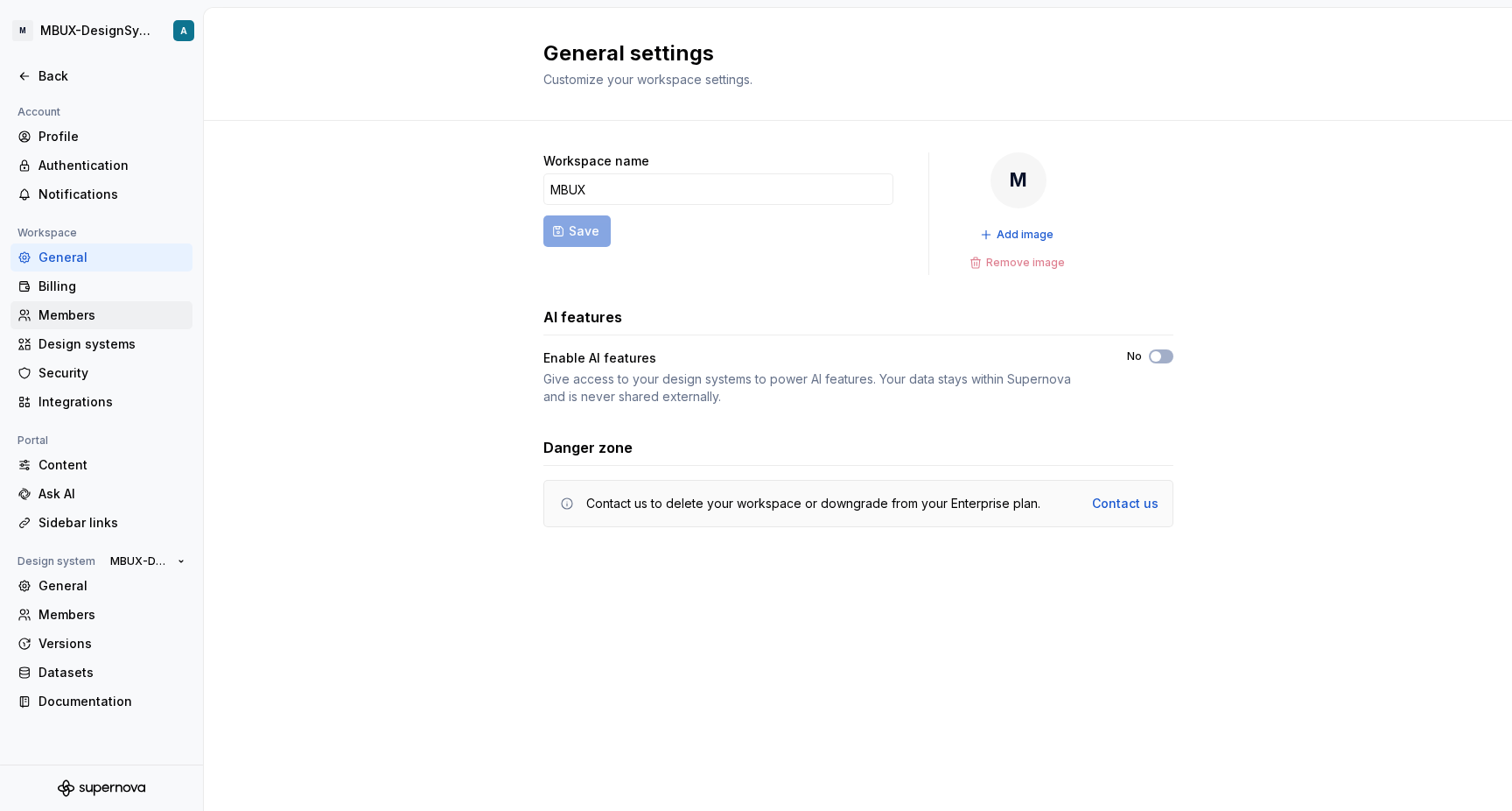  What do you see at coordinates (56, 562) in the screenshot?
I see `div: Design system` at bounding box center [56, 562].